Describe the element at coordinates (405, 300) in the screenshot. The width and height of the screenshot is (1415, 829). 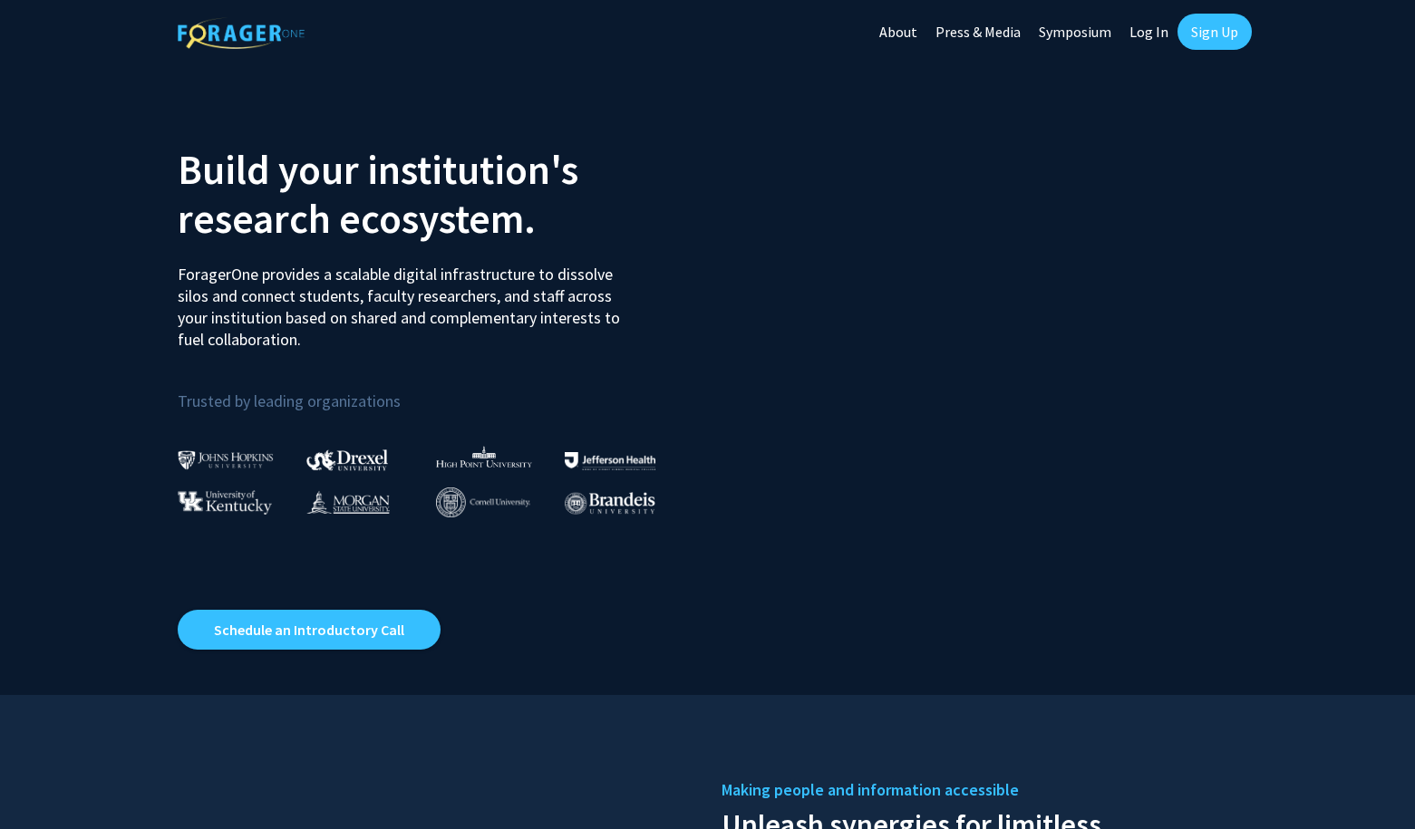
I see `p: ForagerOne provides a scalable digital infrastructure to dissolve silos and connect students, fac...` at that location.